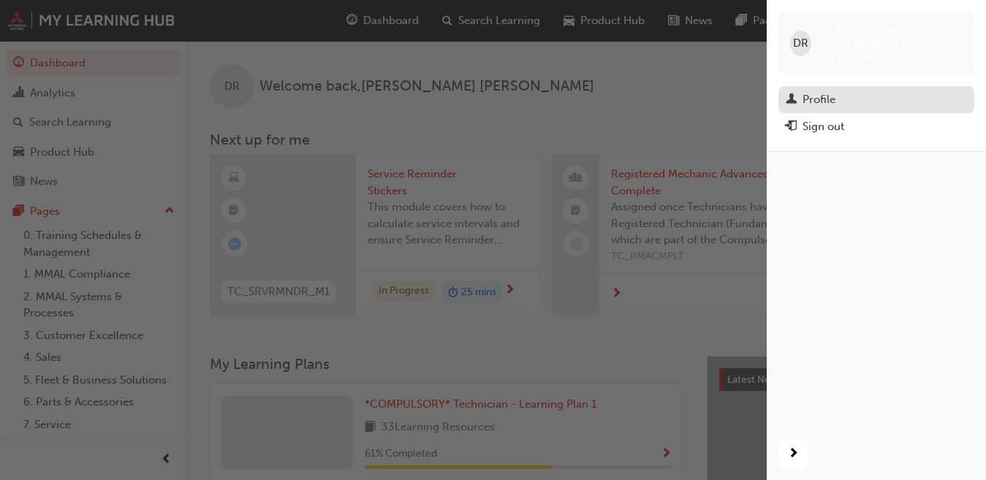 The image size is (986, 480). Describe the element at coordinates (876, 126) in the screenshot. I see `button: Sign out` at that location.